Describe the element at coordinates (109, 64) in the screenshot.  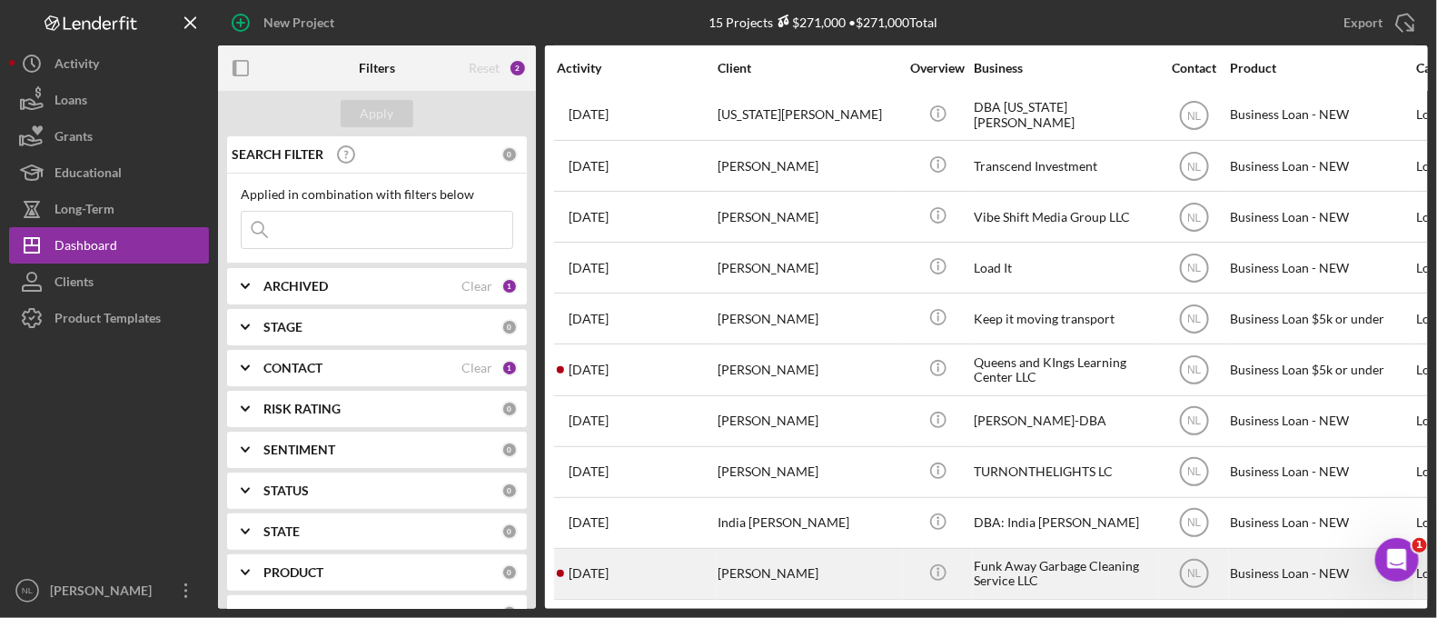
I see `a: Activity` at that location.